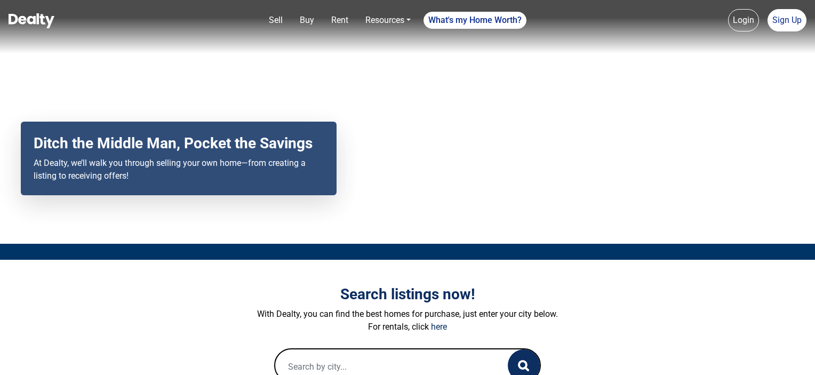  What do you see at coordinates (787, 20) in the screenshot?
I see `a: Sign Up` at bounding box center [787, 20].